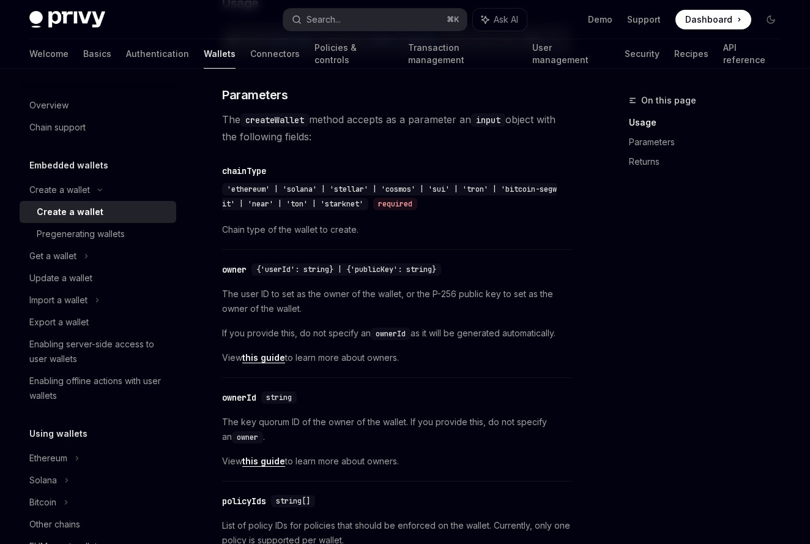 This screenshot has width=810, height=544. I want to click on div: Enabling offline actions with user wallets, so click(99, 388).